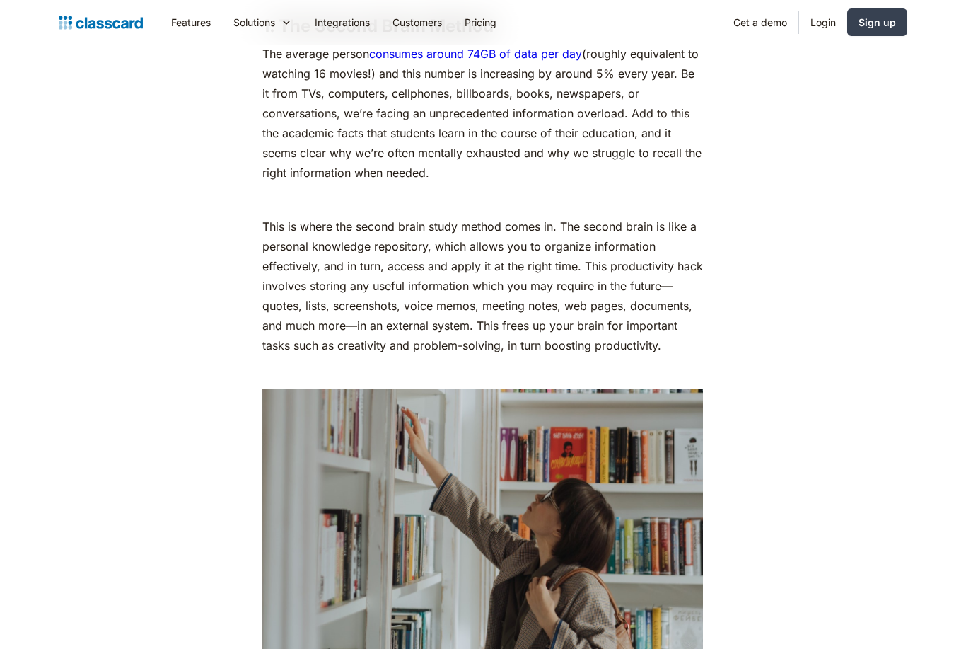  Describe the element at coordinates (482, 286) in the screenshot. I see `p: This is where the second brain study method comes in. The second brain is like a personal knowled...` at that location.